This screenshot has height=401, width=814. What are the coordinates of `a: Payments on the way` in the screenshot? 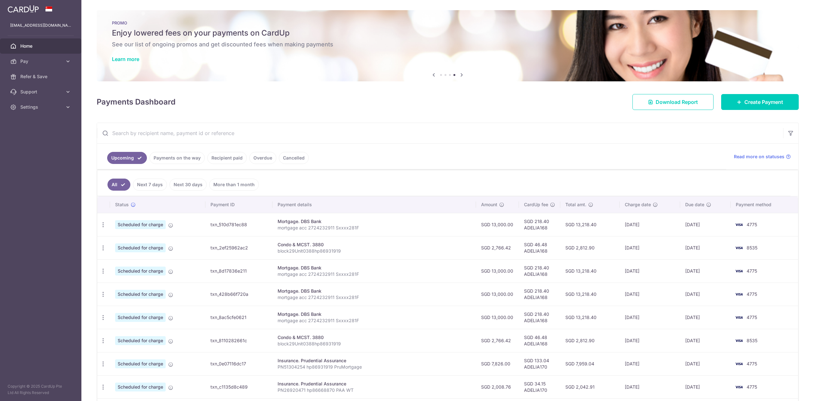 It's located at (177, 158).